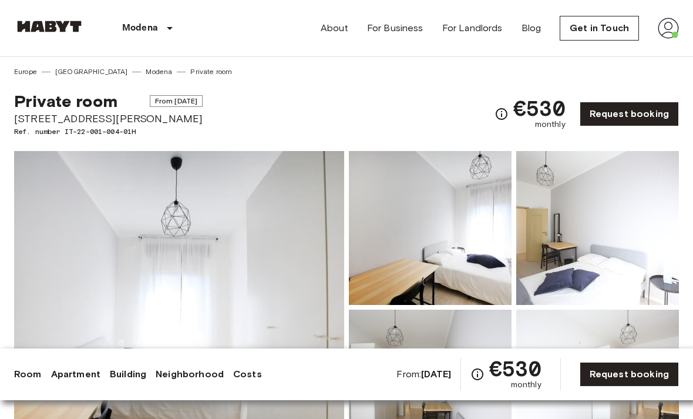 The width and height of the screenshot is (693, 419). Describe the element at coordinates (531, 28) in the screenshot. I see `a: Blog` at that location.